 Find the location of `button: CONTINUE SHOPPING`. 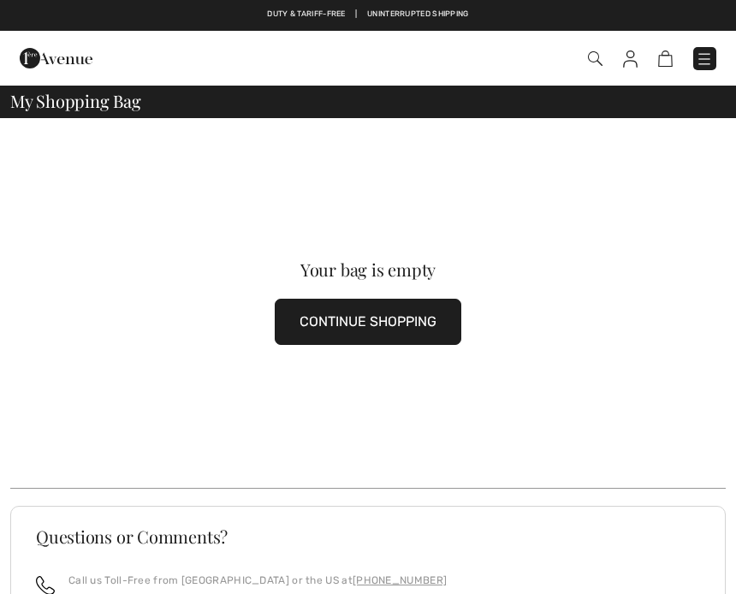

button: CONTINUE SHOPPING is located at coordinates (368, 322).